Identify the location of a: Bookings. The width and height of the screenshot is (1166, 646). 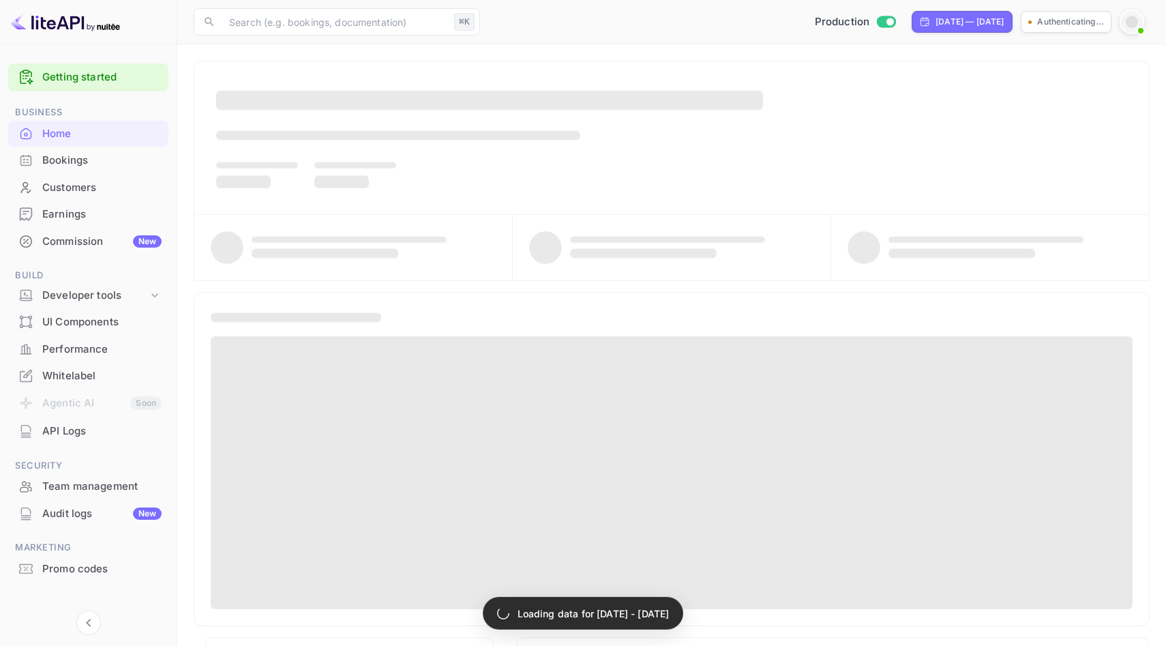
(88, 160).